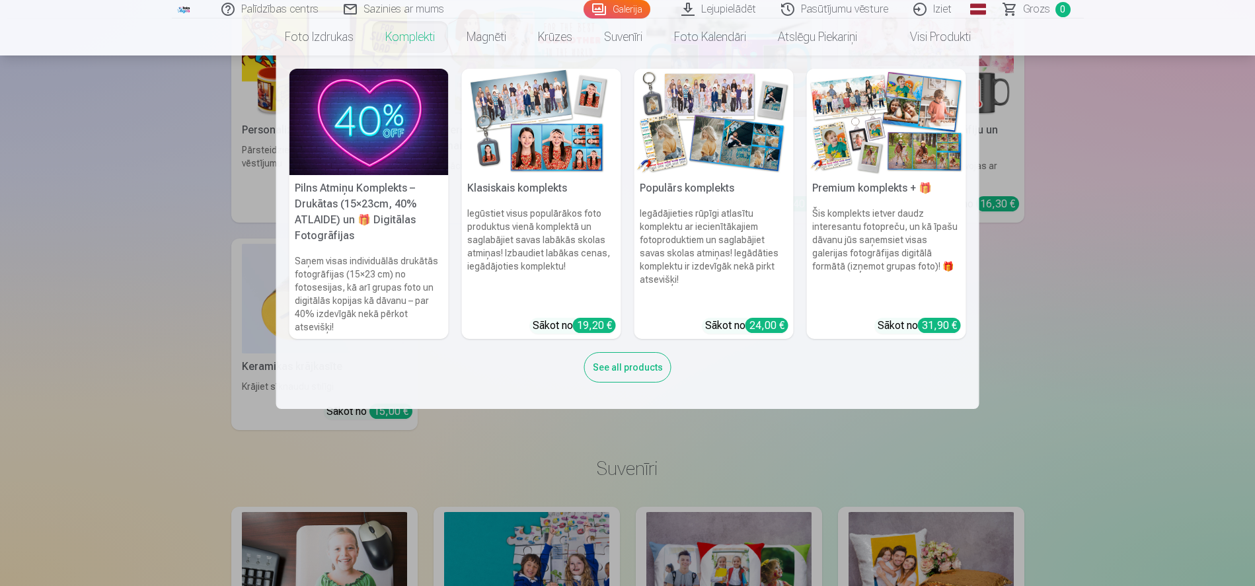 The height and width of the screenshot is (586, 1255). What do you see at coordinates (817, 37) in the screenshot?
I see `a: Atslēgu piekariņi` at bounding box center [817, 37].